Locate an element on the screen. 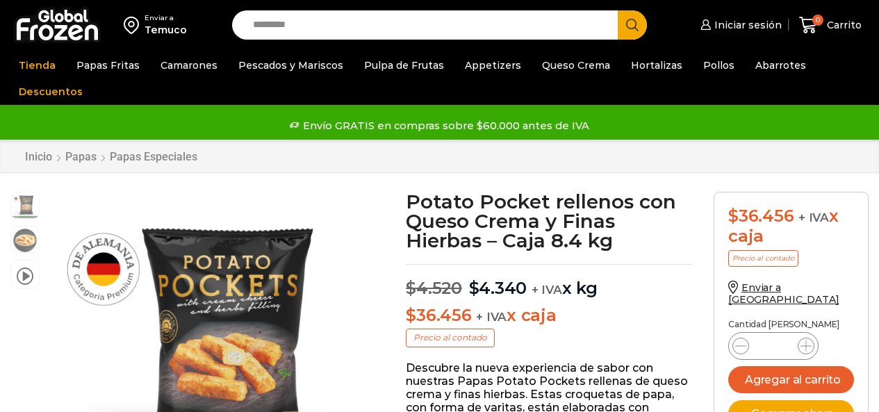 The width and height of the screenshot is (879, 412). div: Temuco is located at coordinates (165, 30).